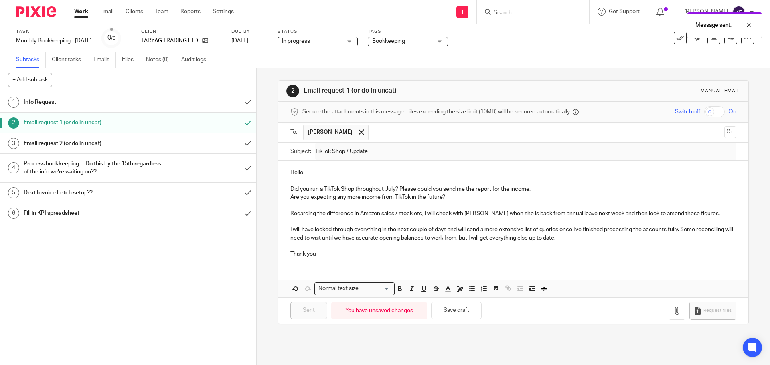  Describe the element at coordinates (309, 311) in the screenshot. I see `input: Sent` at that location.